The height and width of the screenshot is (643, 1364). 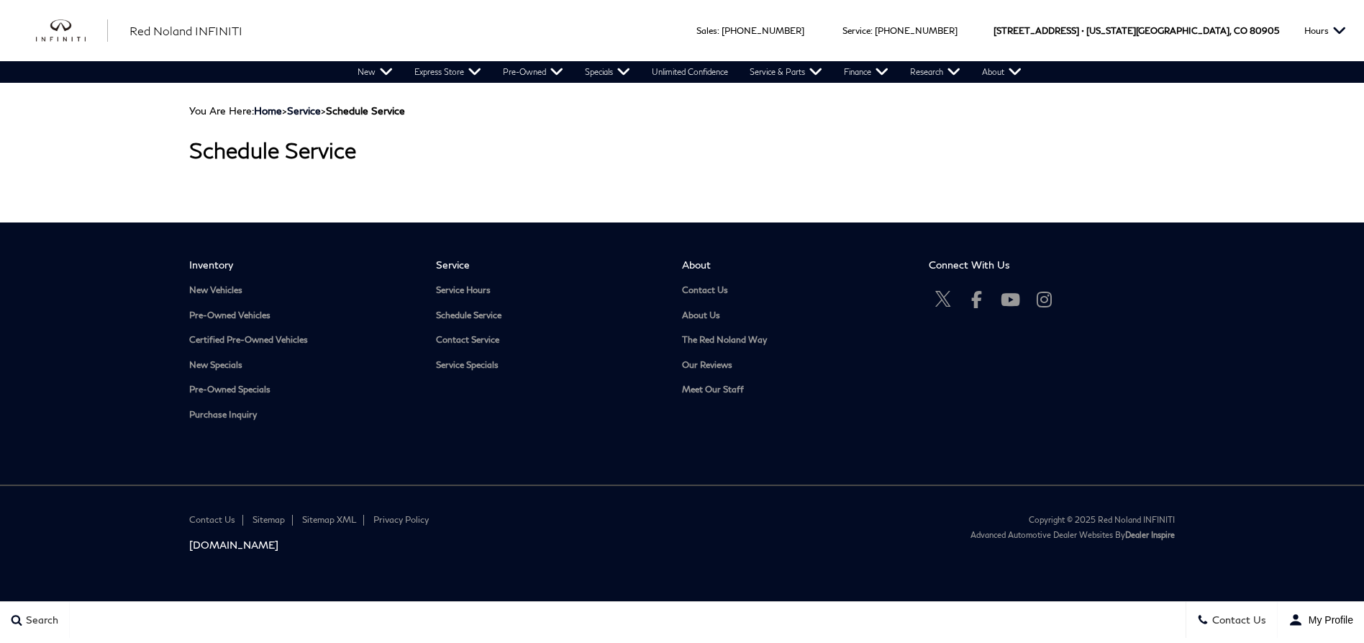 I want to click on a: Finance, so click(x=866, y=72).